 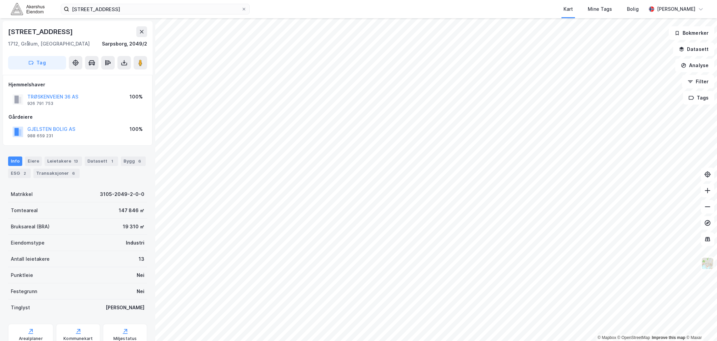 I want to click on div: Bolig, so click(x=632, y=9).